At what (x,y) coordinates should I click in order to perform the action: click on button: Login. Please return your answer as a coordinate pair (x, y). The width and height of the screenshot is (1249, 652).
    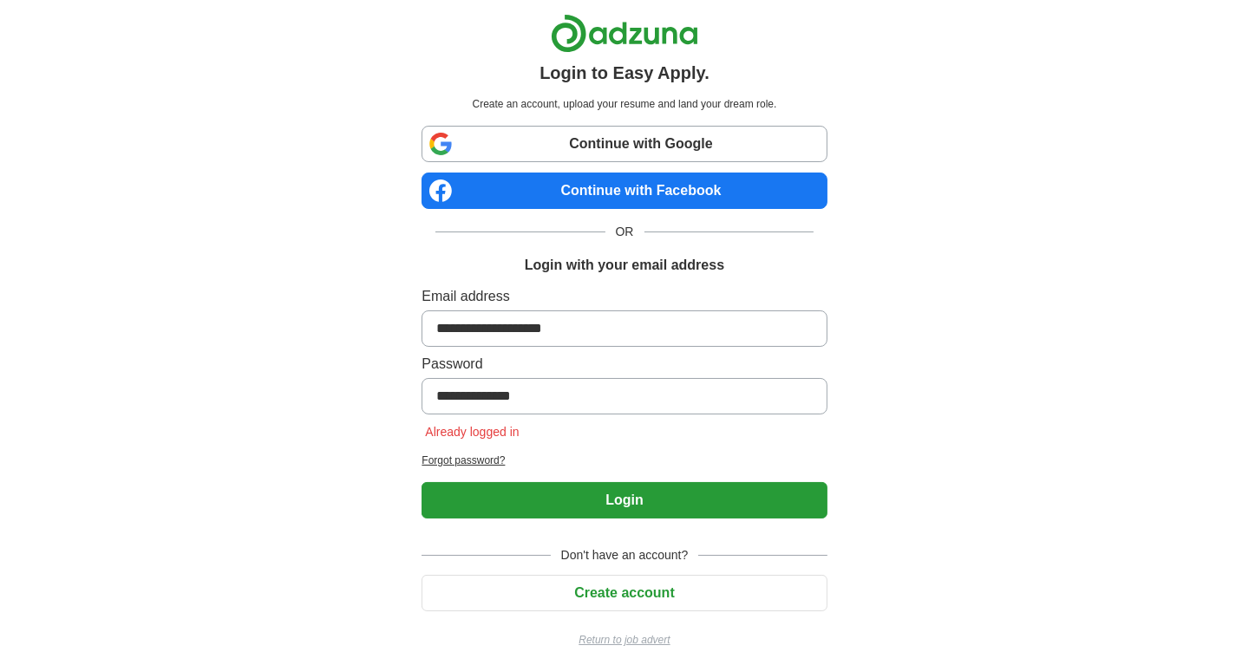
    Looking at the image, I should click on (623, 500).